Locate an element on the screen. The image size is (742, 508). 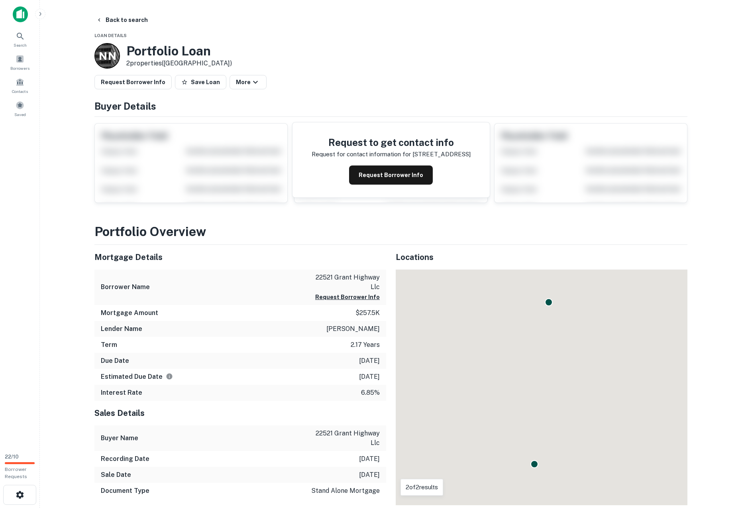
p: stand alone mortgage is located at coordinates (345, 490).